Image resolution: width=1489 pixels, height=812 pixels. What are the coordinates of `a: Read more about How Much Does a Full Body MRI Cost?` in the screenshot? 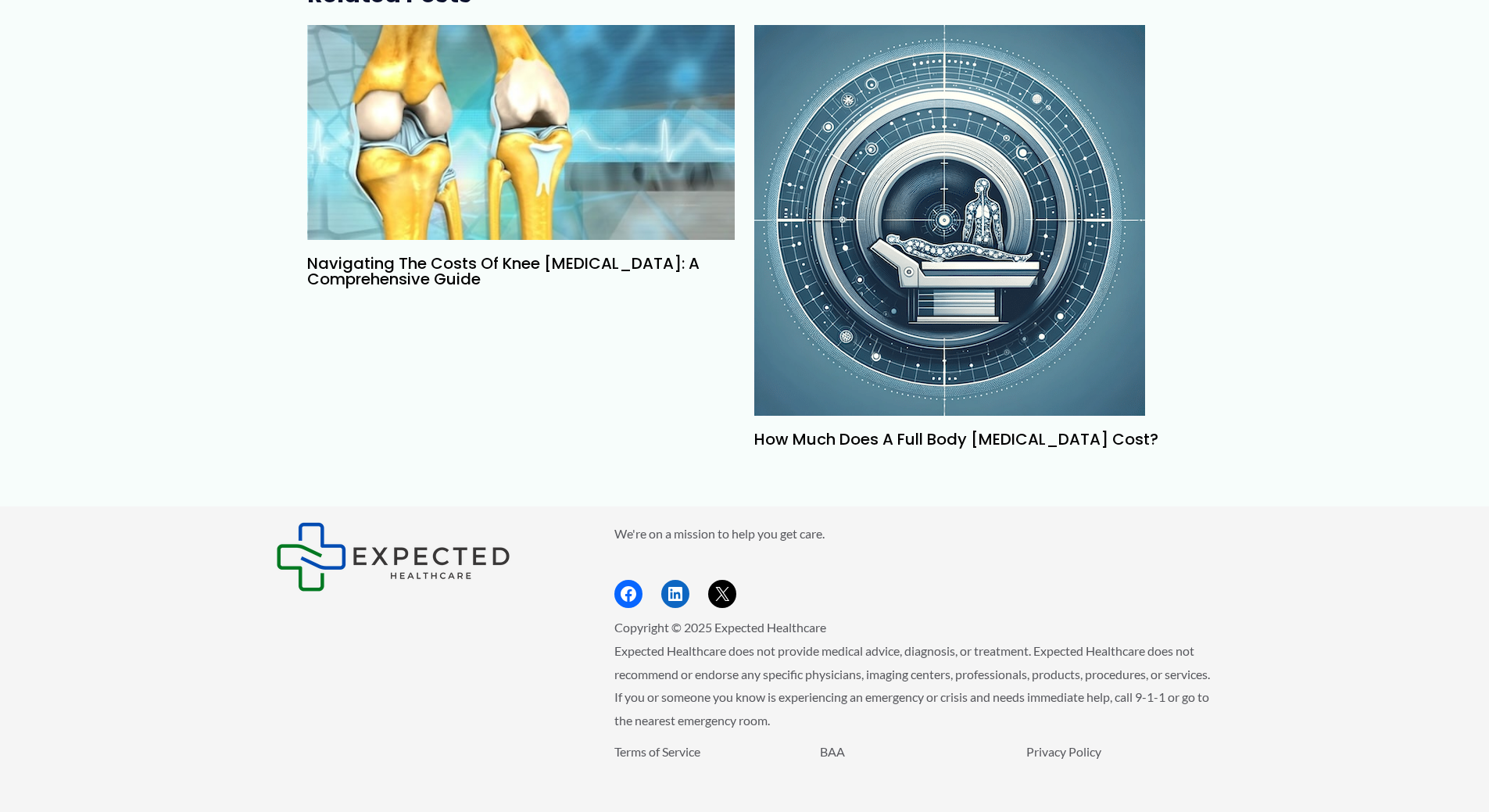 It's located at (950, 218).